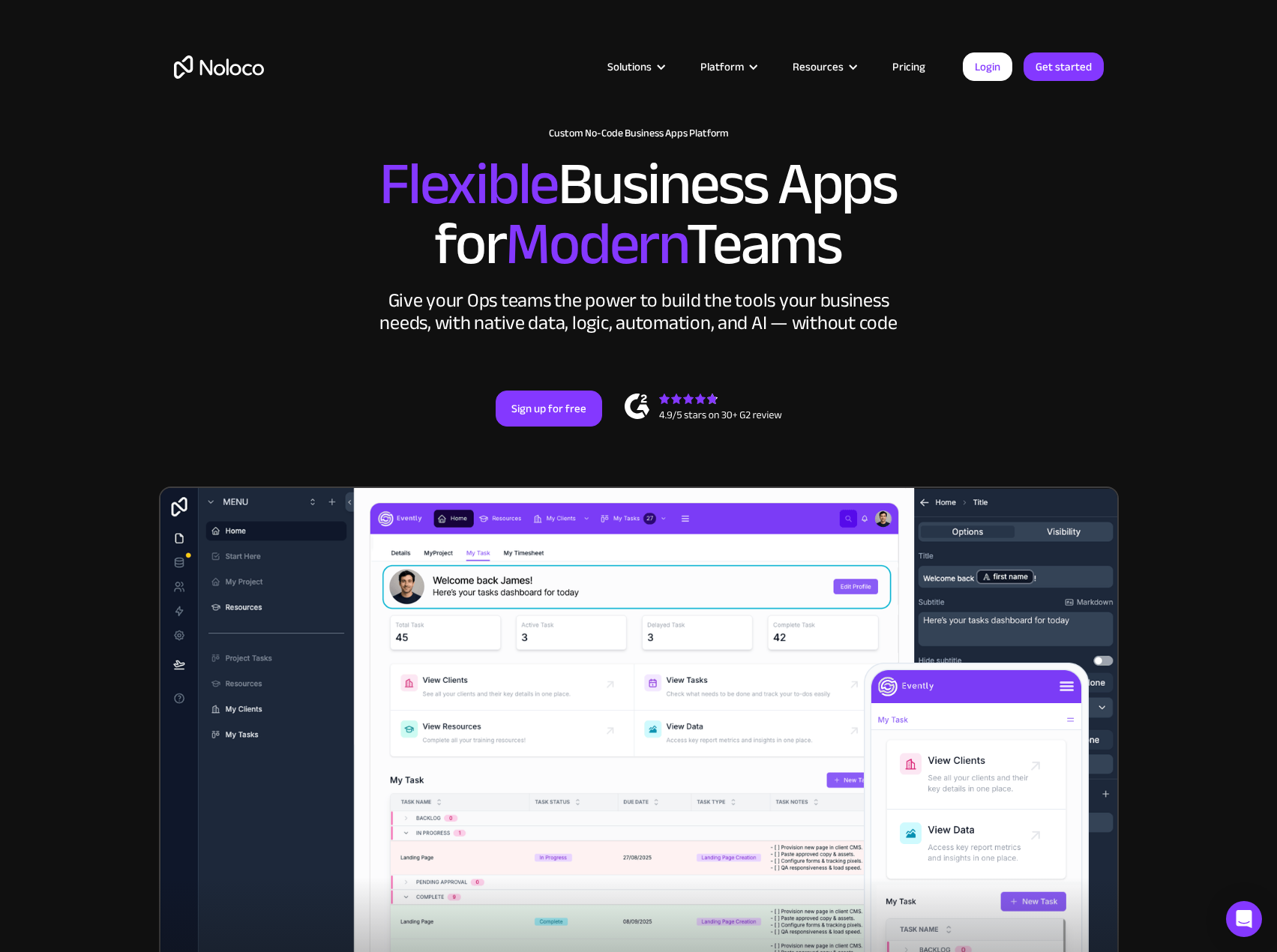 This screenshot has height=952, width=1277. I want to click on a: home, so click(219, 67).